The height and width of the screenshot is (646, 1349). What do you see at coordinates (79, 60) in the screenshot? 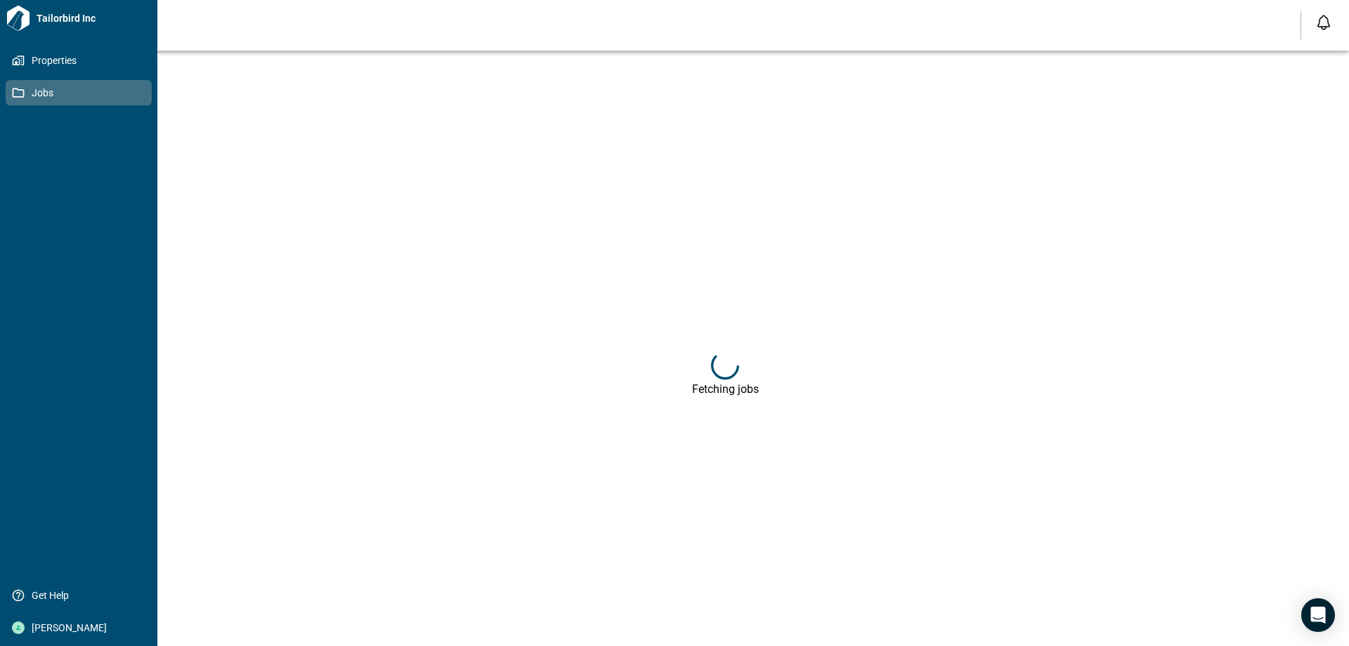
I see `a: Properties` at bounding box center [79, 60].